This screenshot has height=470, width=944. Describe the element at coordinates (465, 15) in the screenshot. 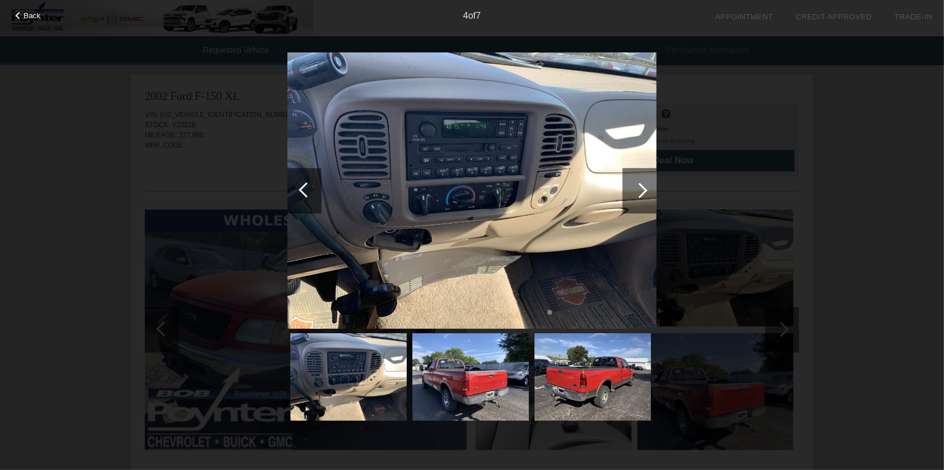

I see `span: 4` at that location.